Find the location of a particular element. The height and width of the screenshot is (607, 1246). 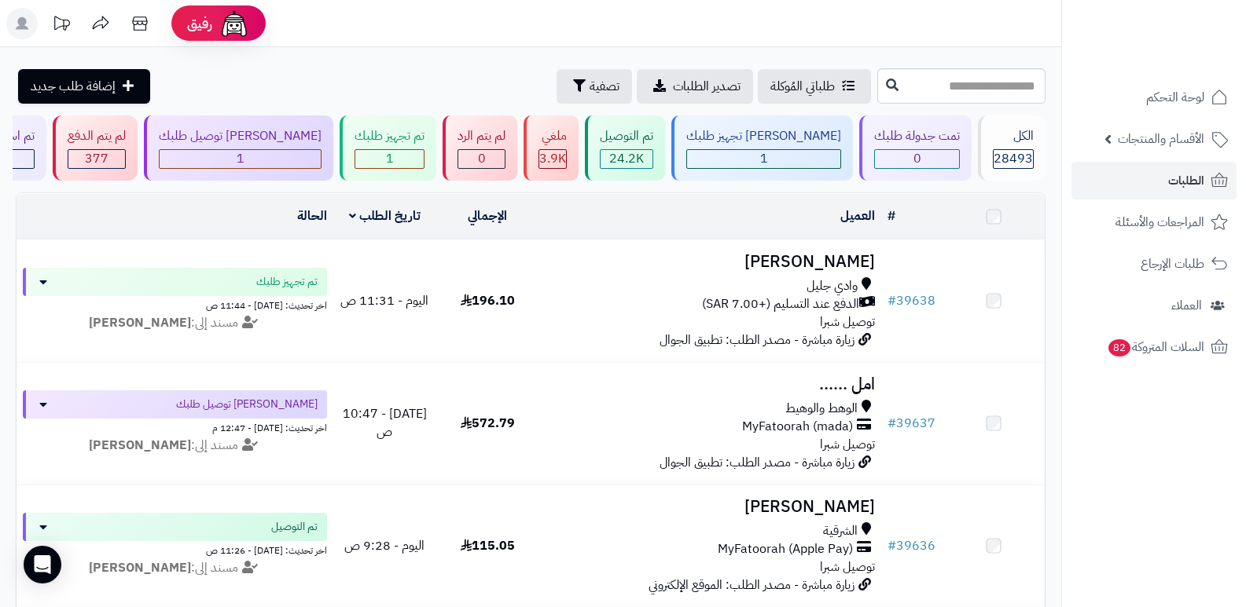

span: تصفية is located at coordinates (604, 86).